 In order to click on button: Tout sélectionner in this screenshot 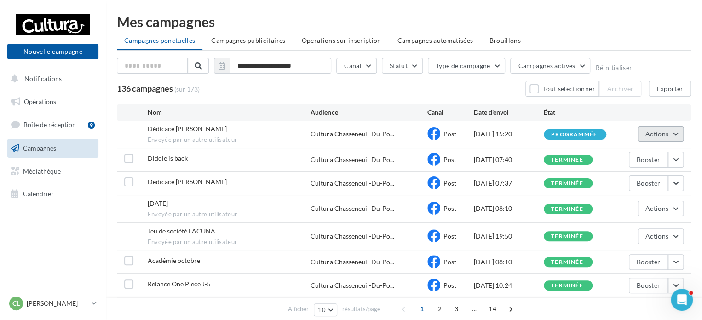, I will do `click(562, 89)`.